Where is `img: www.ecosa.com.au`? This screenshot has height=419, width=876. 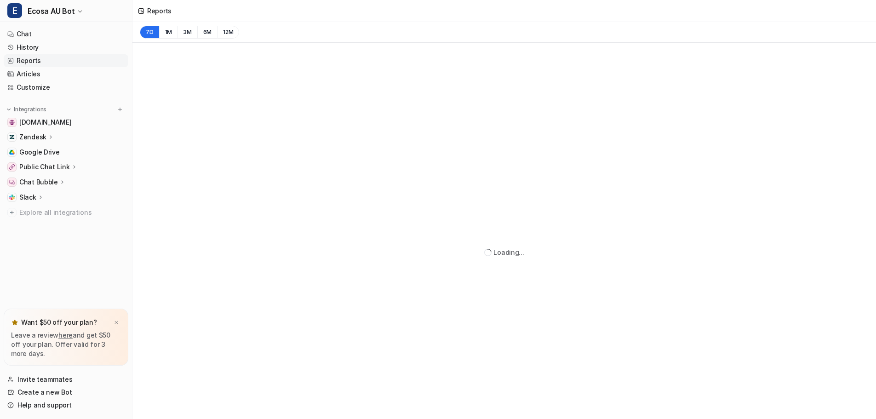 img: www.ecosa.com.au is located at coordinates (12, 122).